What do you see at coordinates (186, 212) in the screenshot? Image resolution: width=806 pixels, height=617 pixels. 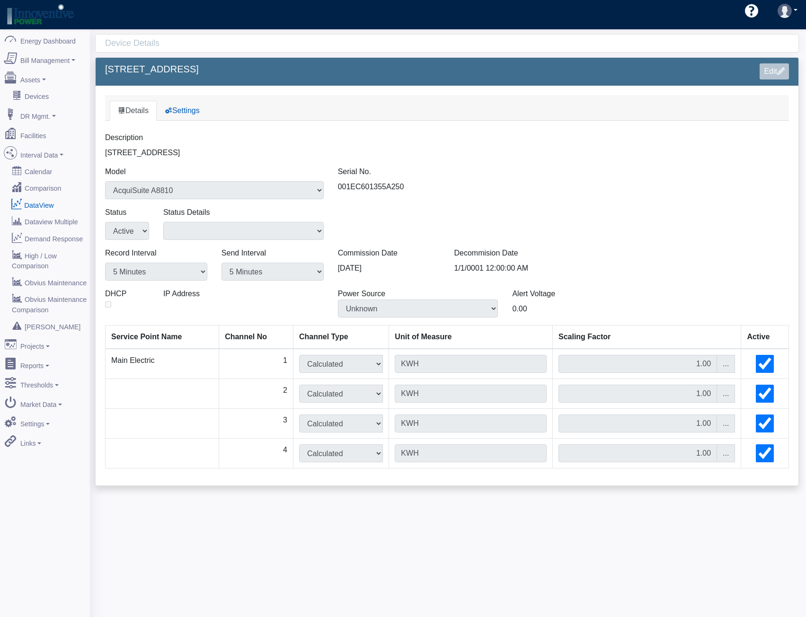 I see `label: Status Details` at bounding box center [186, 212].